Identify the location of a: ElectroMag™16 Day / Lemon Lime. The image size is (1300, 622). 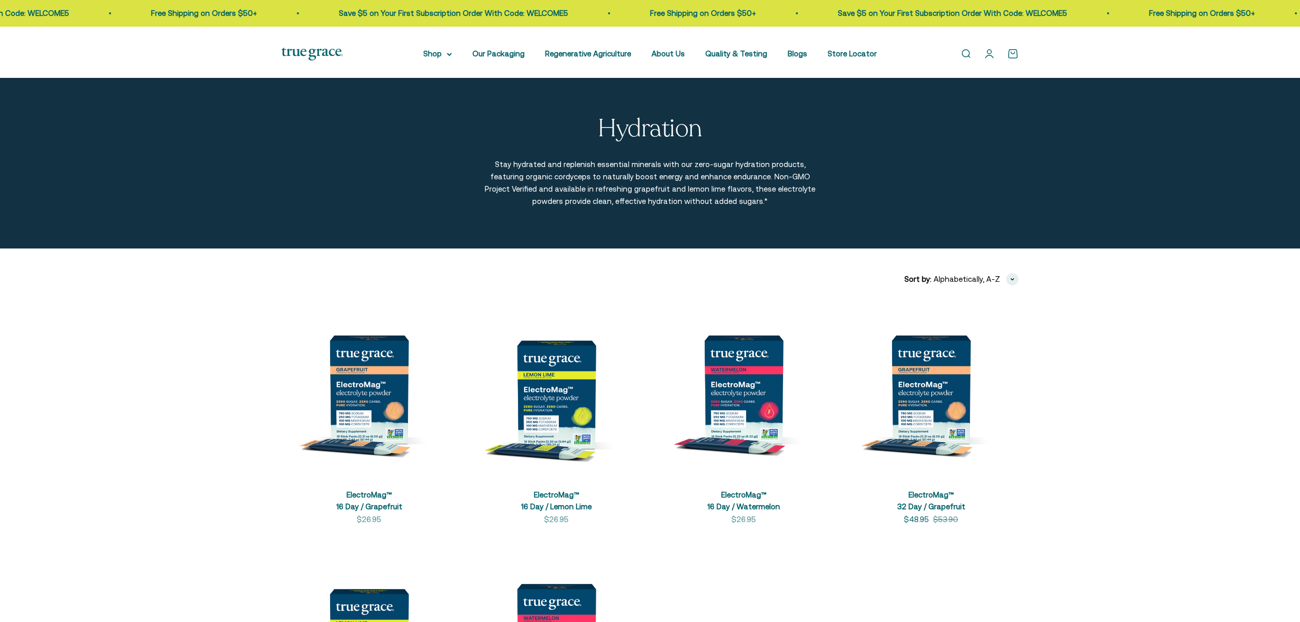
(556, 500).